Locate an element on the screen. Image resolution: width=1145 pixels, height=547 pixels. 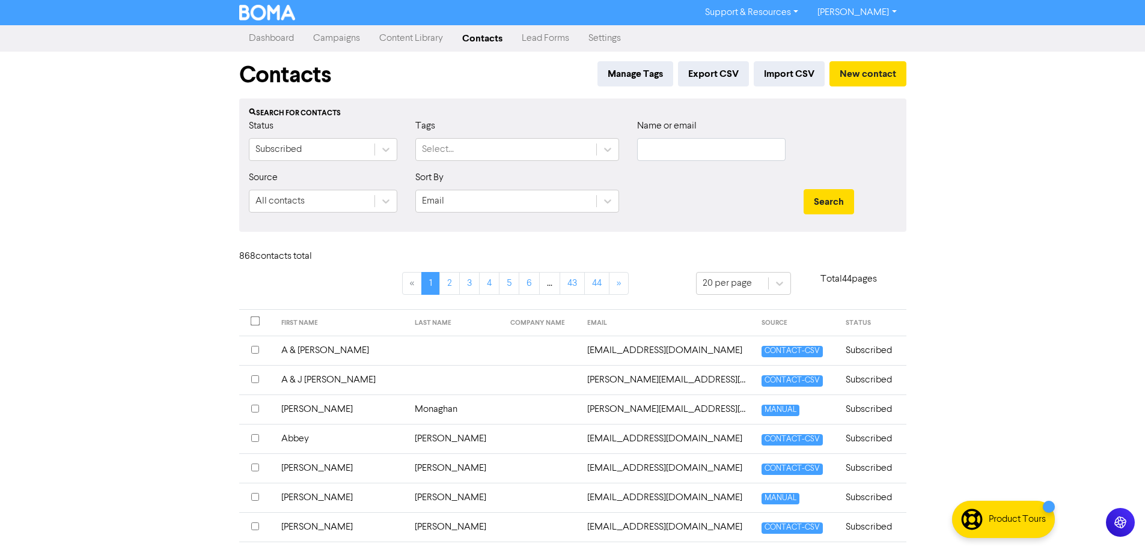
div: All contacts is located at coordinates (280, 201).